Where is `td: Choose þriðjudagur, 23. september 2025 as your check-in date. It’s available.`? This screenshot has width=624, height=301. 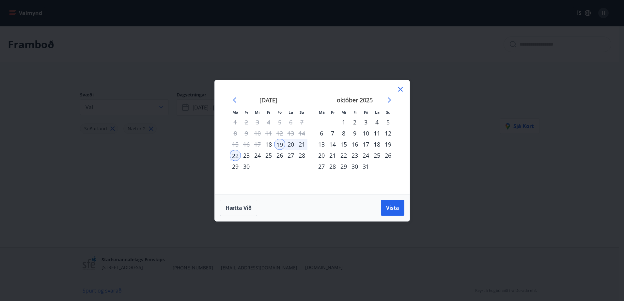 td: Choose þriðjudagur, 23. september 2025 as your check-in date. It’s available. is located at coordinates (246, 156).